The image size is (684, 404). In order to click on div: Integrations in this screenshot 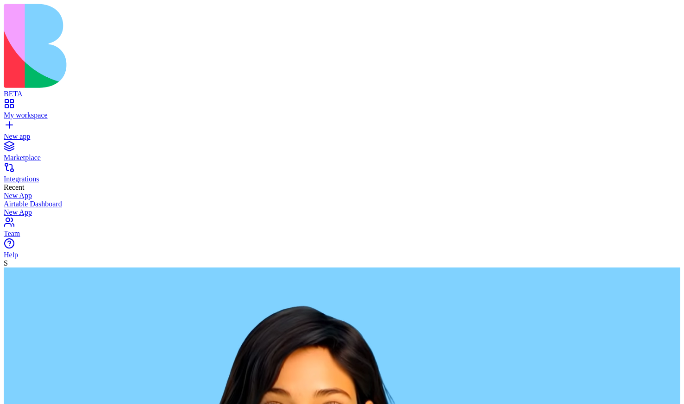, I will do `click(342, 179)`.